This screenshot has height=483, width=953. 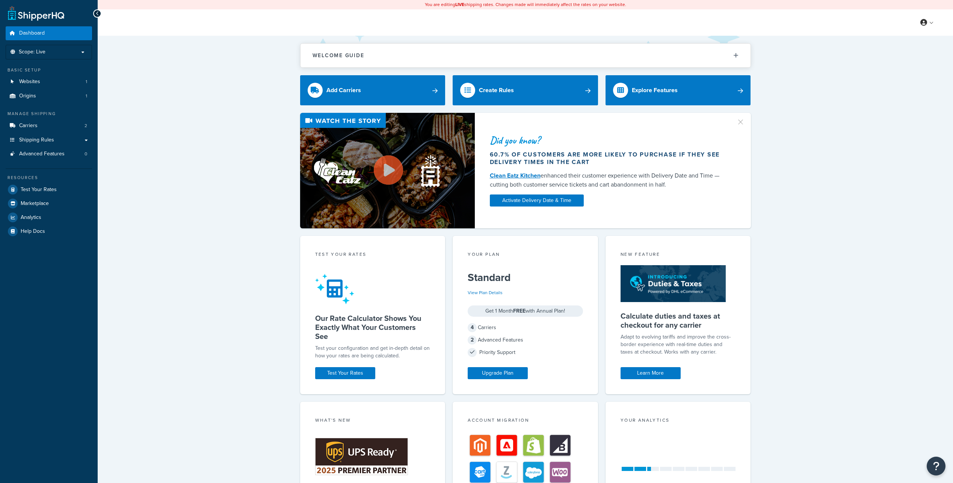 I want to click on button: Welcome Guide, so click(x=526, y=55).